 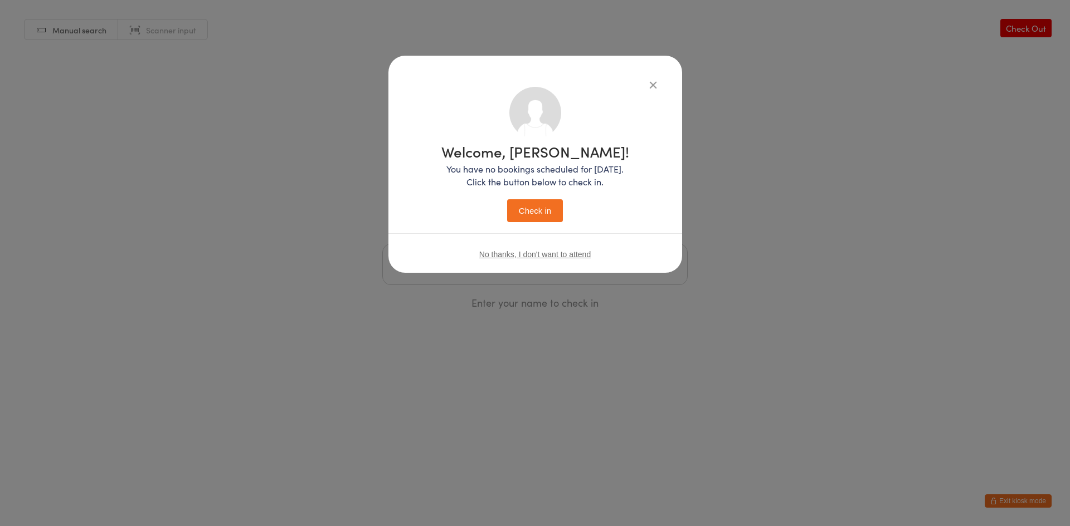 What do you see at coordinates (535, 113) in the screenshot?
I see `img: no_photo.png` at bounding box center [535, 113].